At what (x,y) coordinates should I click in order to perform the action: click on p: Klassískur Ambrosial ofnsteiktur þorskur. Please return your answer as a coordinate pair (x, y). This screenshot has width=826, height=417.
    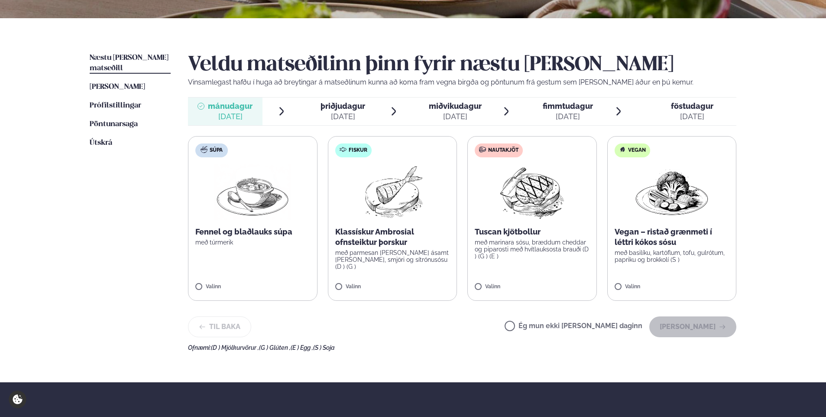
    Looking at the image, I should click on (393, 237).